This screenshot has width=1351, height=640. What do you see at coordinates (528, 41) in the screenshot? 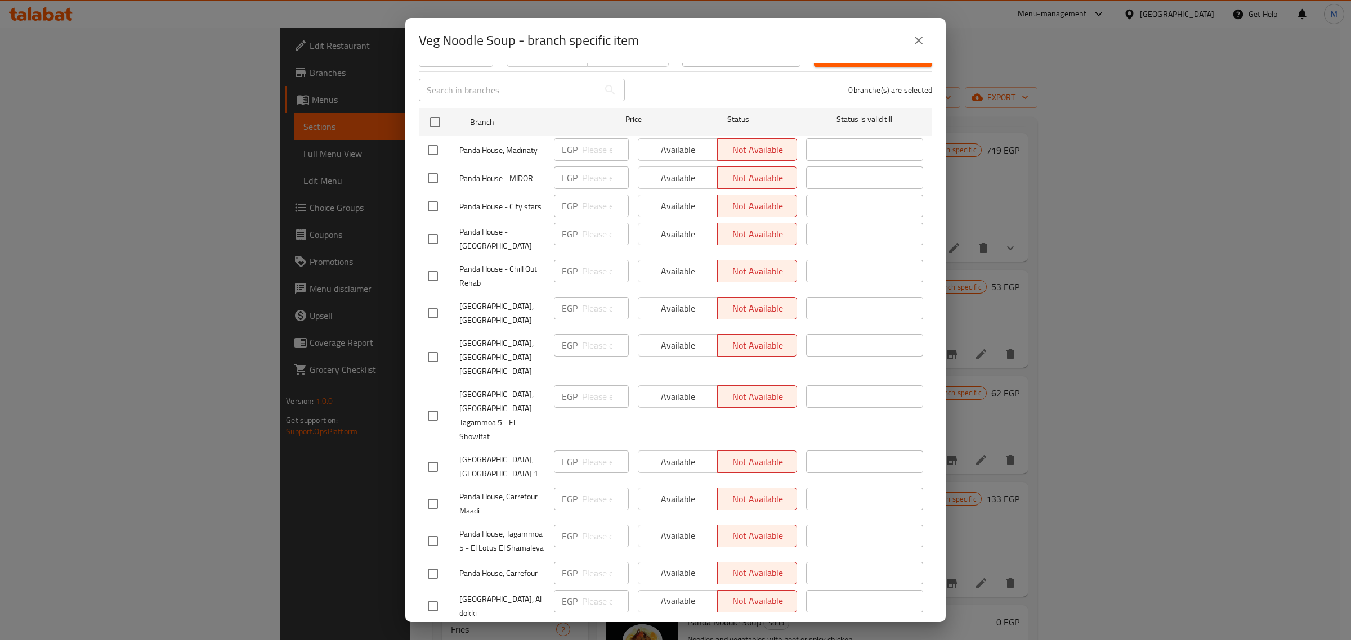
I see `h2: Veg Noodle Soup - branch specific item` at bounding box center [528, 41].